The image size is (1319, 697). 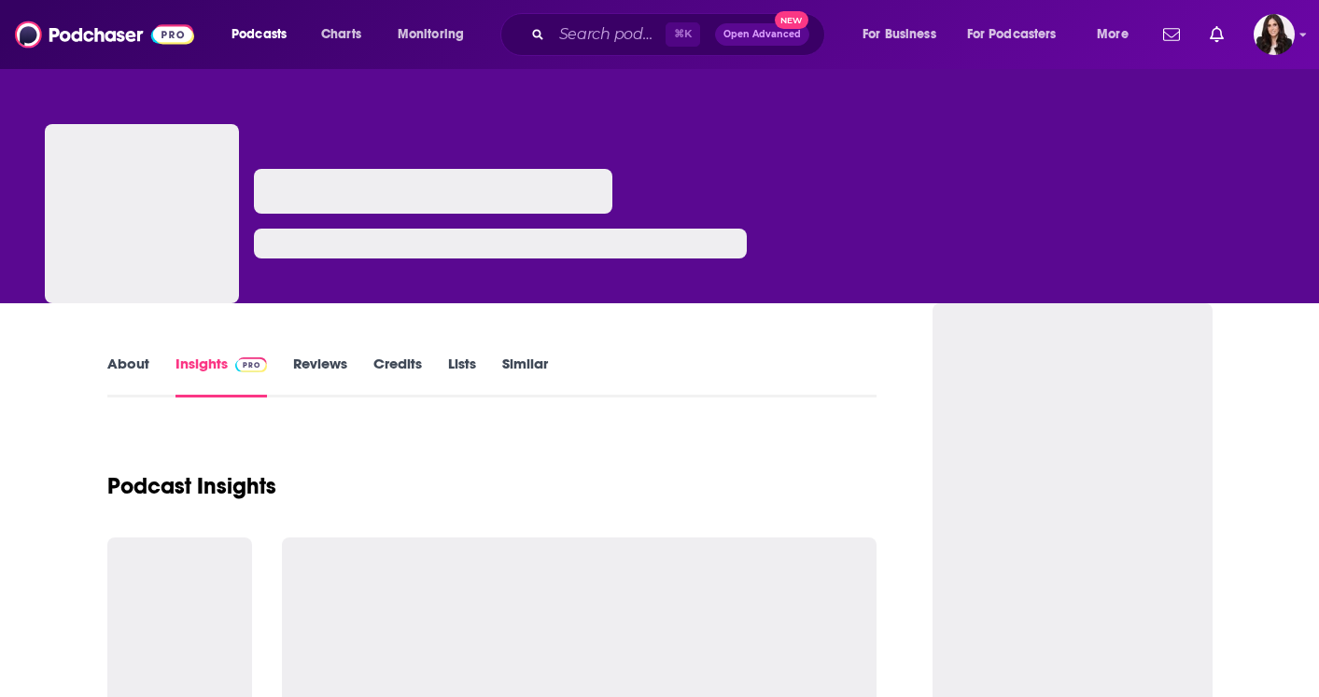 I want to click on span: Podcasts, so click(x=259, y=35).